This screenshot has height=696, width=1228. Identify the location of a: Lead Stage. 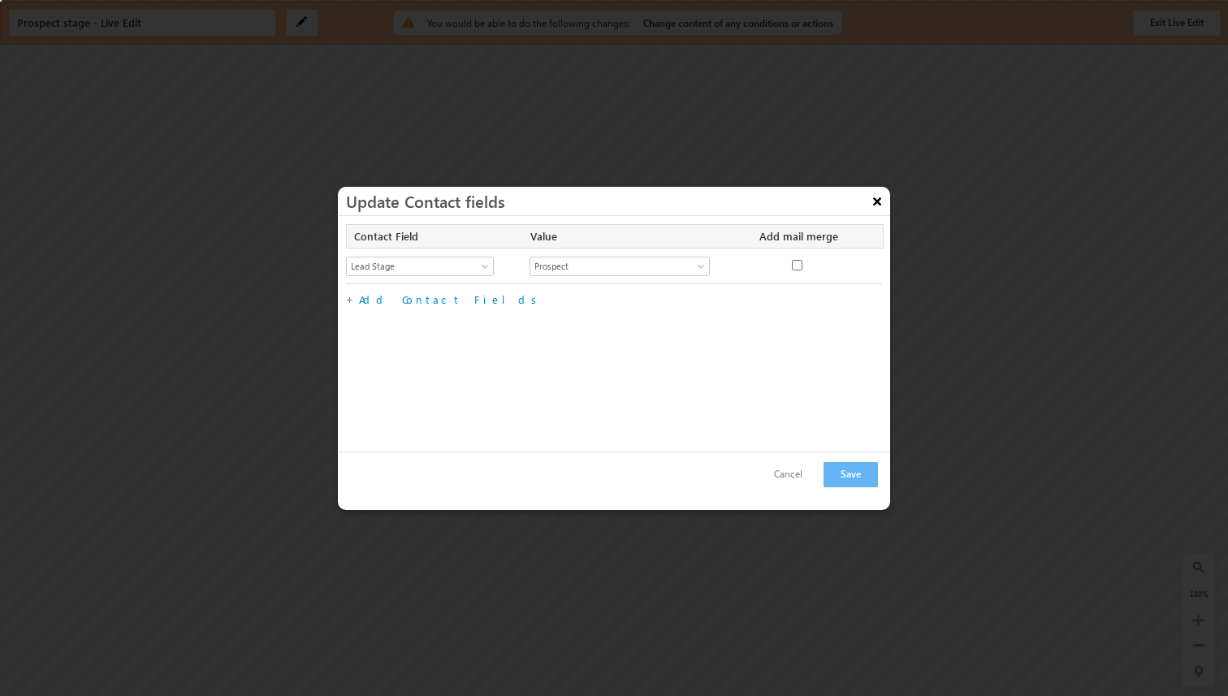
(420, 266).